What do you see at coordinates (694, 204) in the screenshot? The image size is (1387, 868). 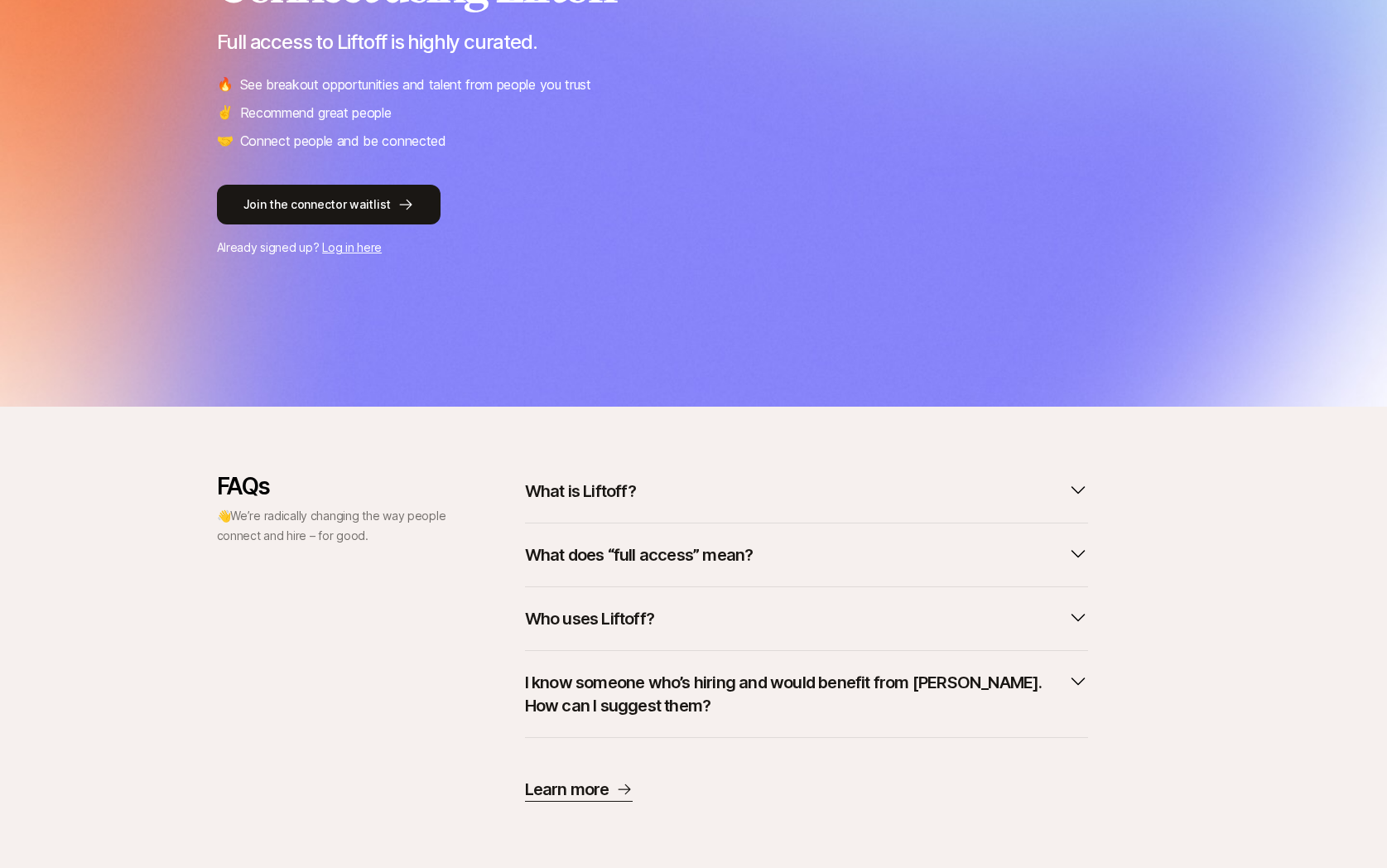 I see `a: Join the connector waitlist` at bounding box center [694, 204].